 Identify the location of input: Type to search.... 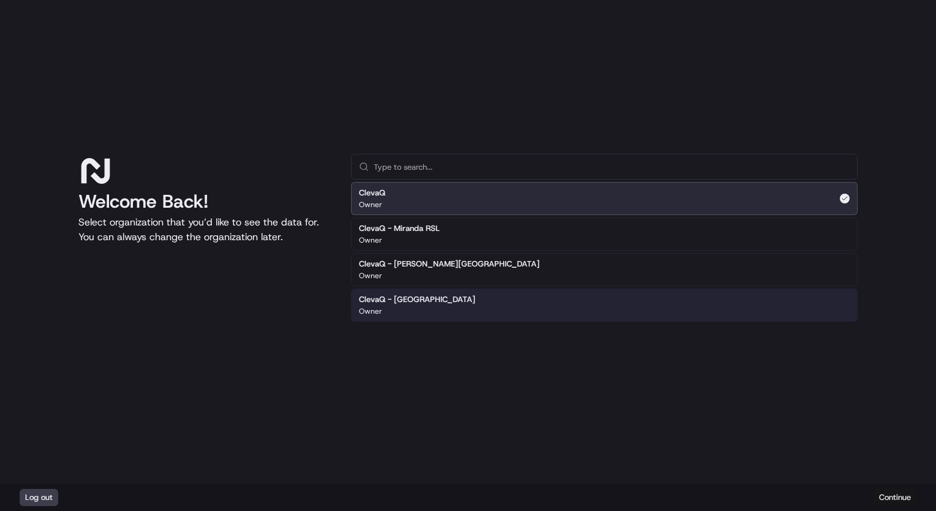
(612, 167).